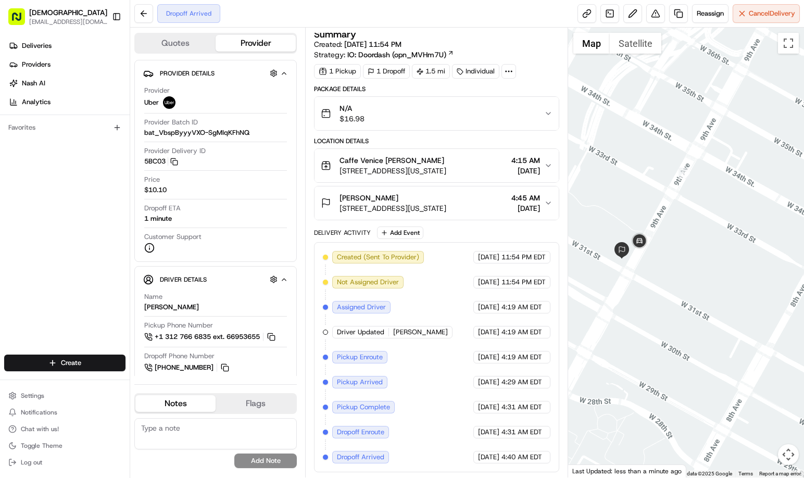 Image resolution: width=804 pixels, height=478 pixels. I want to click on span: API Documentation, so click(133, 156).